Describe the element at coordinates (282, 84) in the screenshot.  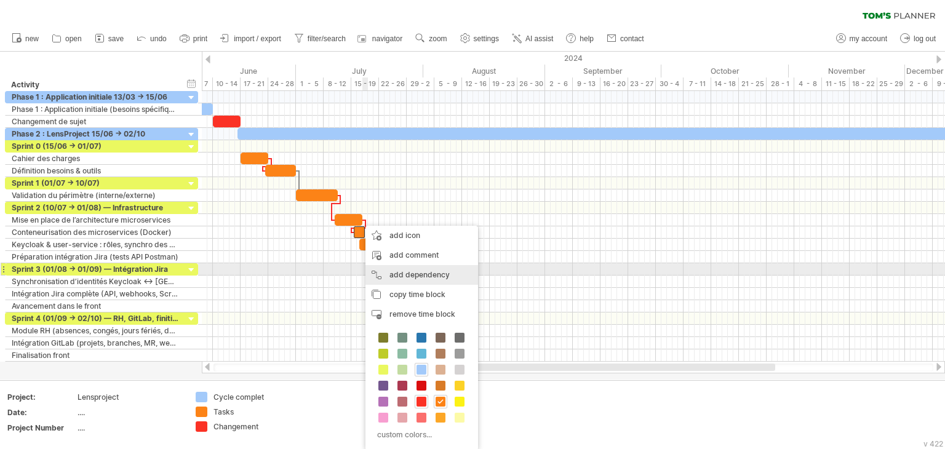
I see `div: 24 - 28` at that location.